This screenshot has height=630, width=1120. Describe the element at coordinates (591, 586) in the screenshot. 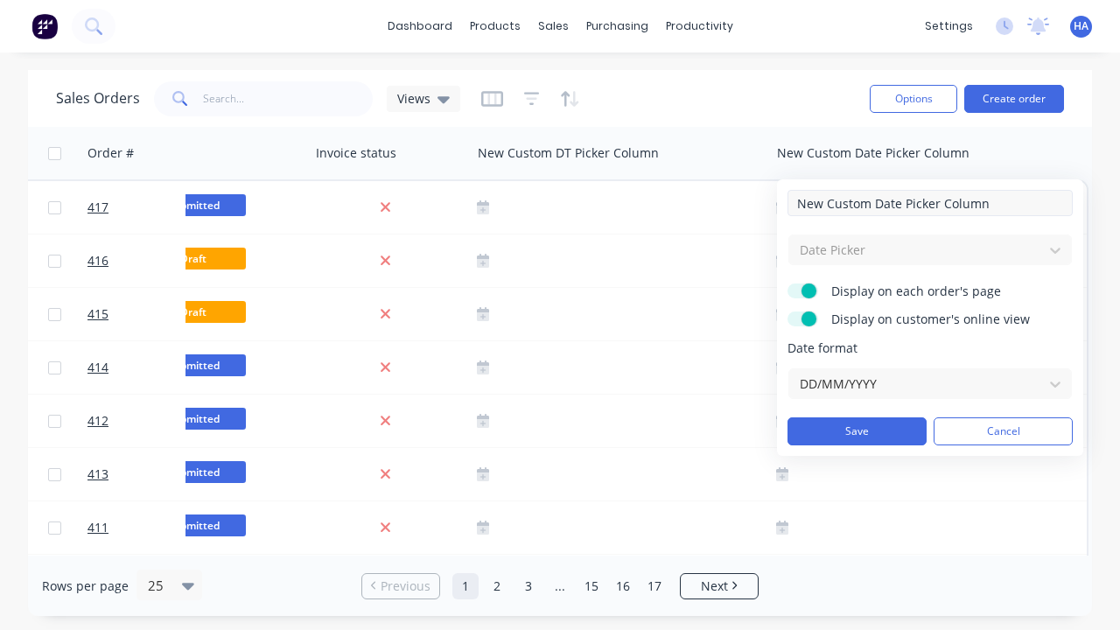

I see `a: Page 15` at that location.